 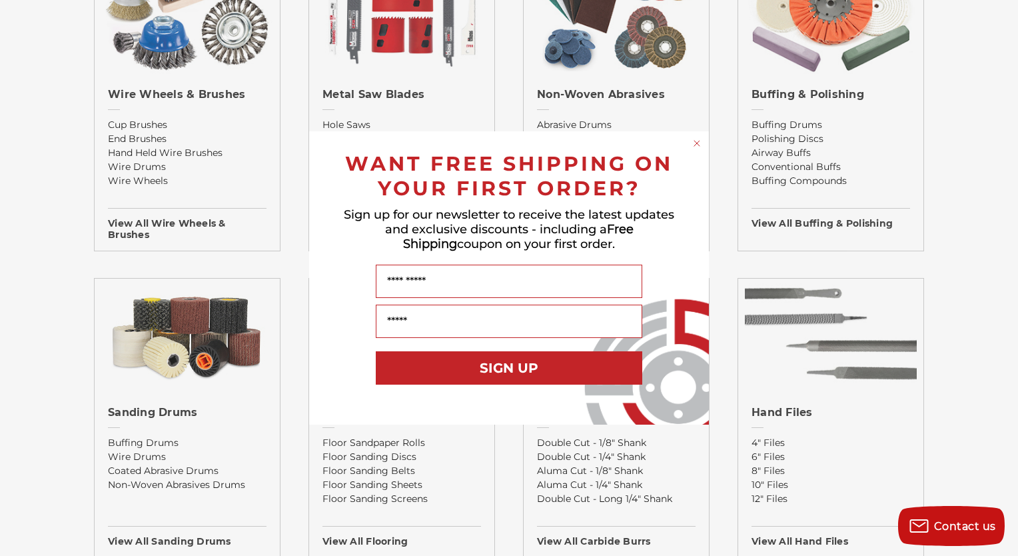 I want to click on span: Sign up for our newsletter to receive the latest updates and exclusive discounts - including a co..., so click(x=509, y=229).